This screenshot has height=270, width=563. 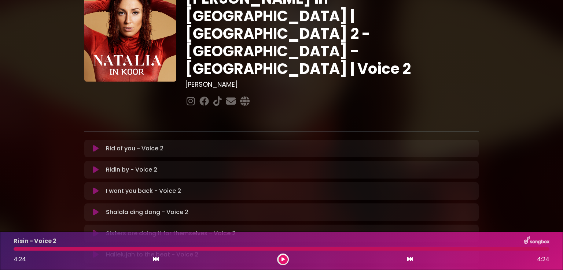 I want to click on p: Risin - Voice 2, so click(x=35, y=241).